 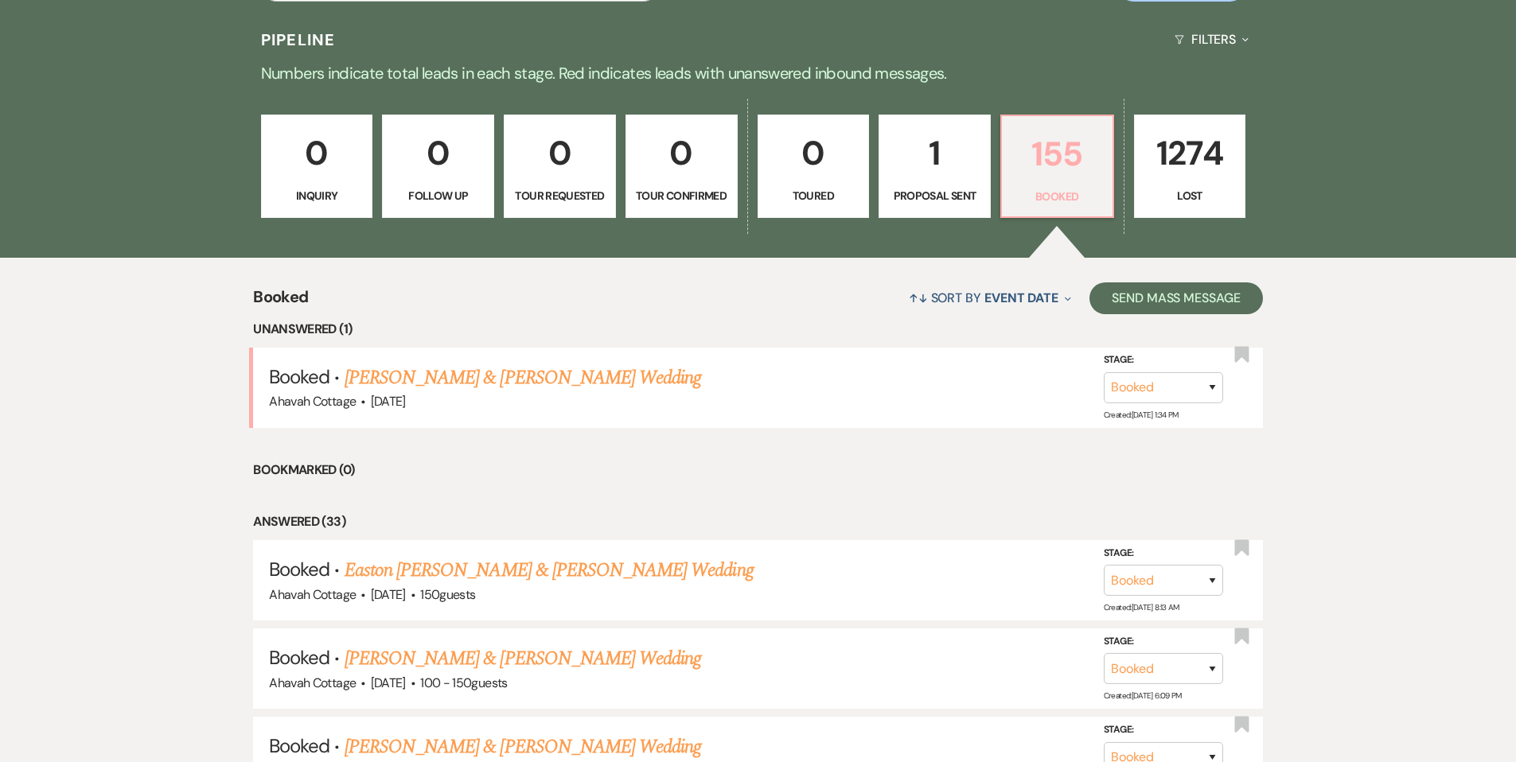 I want to click on span: 150 guests, so click(x=447, y=594).